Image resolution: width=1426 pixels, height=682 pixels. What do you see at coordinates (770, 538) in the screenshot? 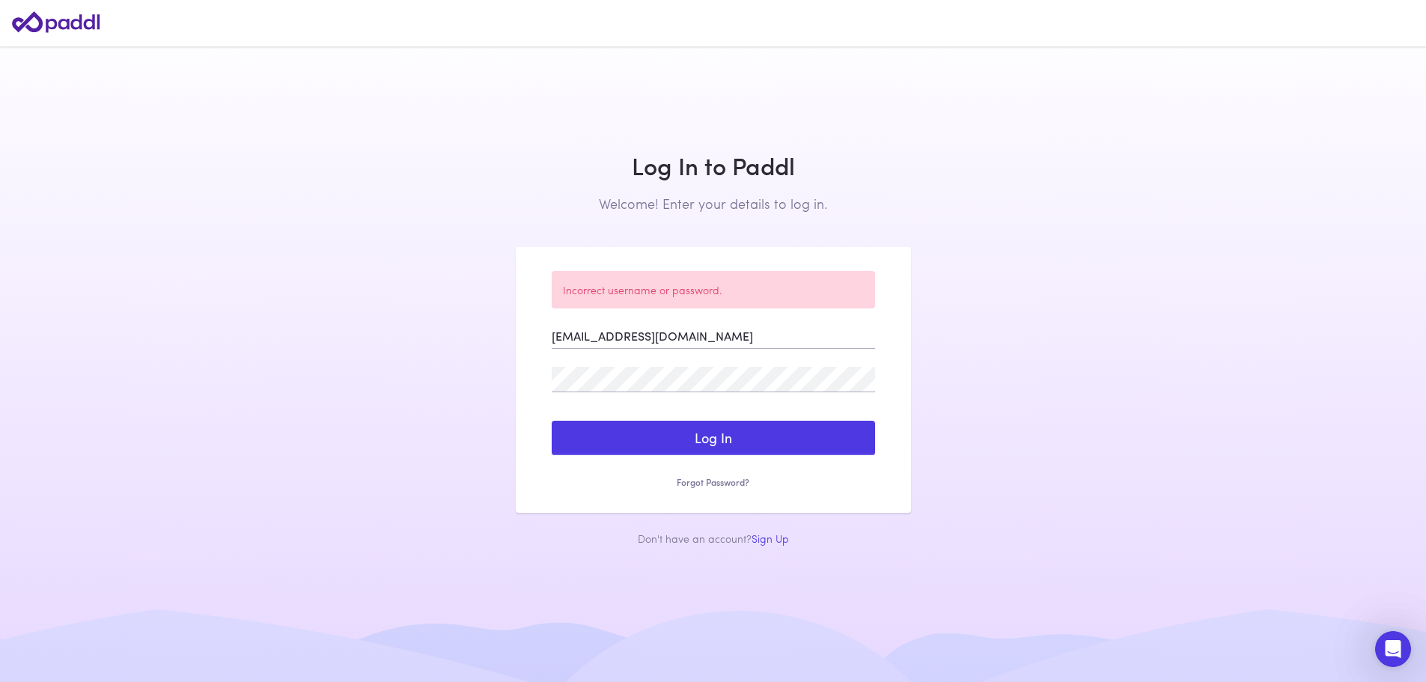
I see `a: Sign Up` at bounding box center [770, 538].